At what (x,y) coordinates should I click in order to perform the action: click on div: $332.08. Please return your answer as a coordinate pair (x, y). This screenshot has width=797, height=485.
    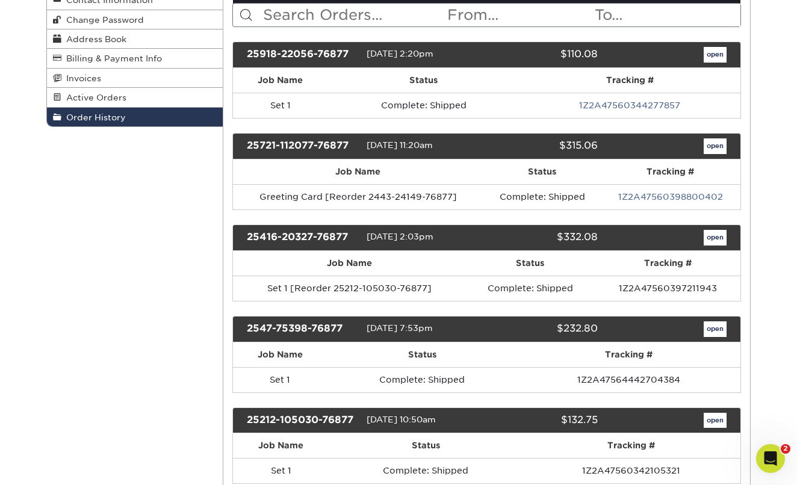
    Looking at the image, I should click on (542, 238).